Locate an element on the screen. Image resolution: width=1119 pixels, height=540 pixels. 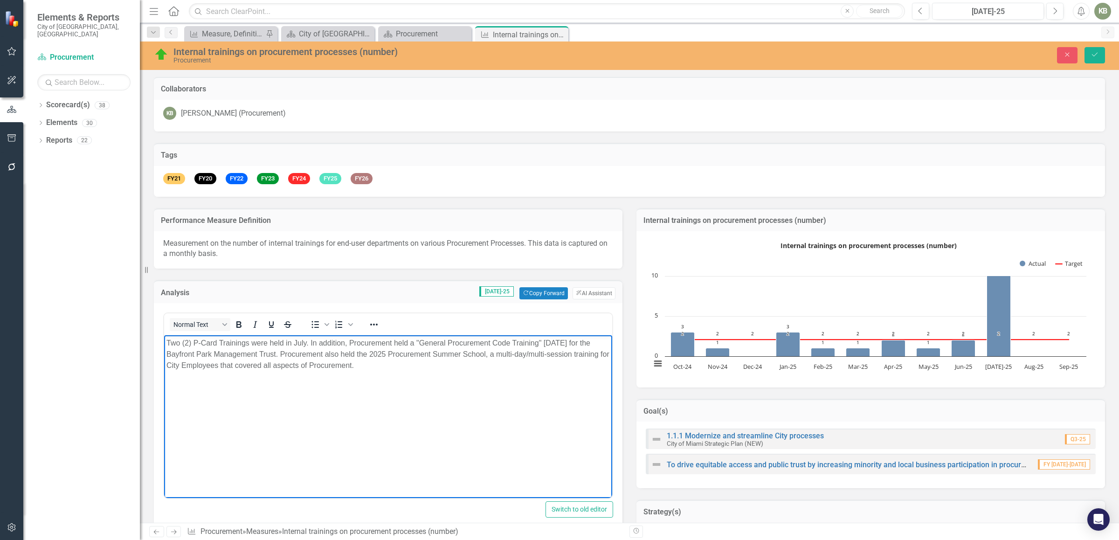
div: Measure, Definition, Intention, Source is located at coordinates (233, 34).